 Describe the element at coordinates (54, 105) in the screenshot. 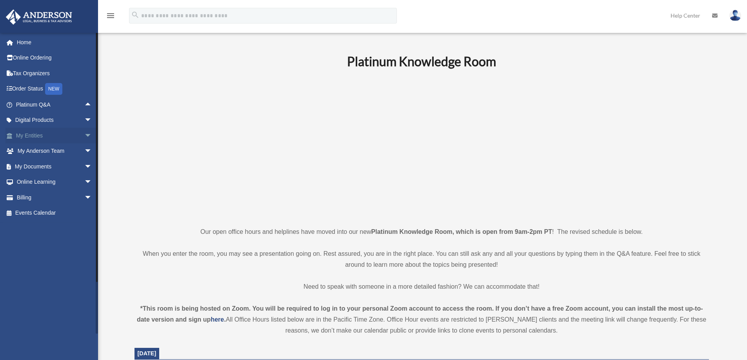

I see `a: Platinum Q&Aarrow_drop_up` at that location.